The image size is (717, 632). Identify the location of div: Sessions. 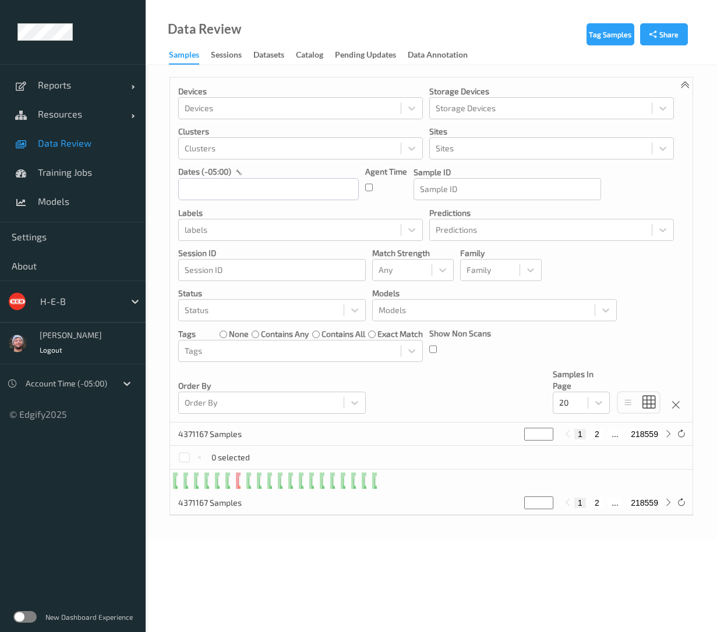
(226, 56).